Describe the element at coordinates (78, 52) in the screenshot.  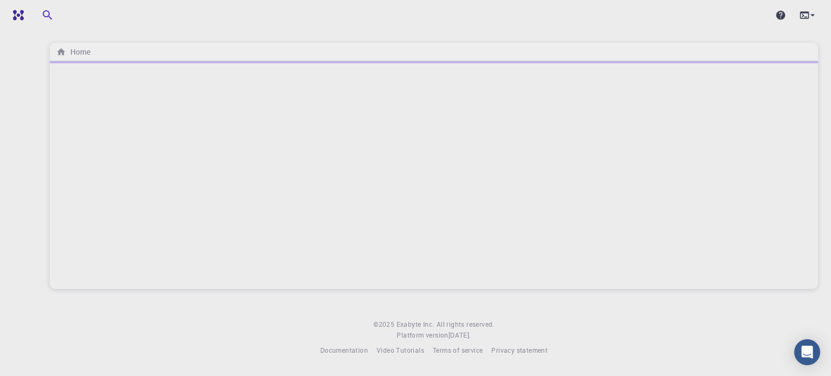
I see `h6: Home` at that location.